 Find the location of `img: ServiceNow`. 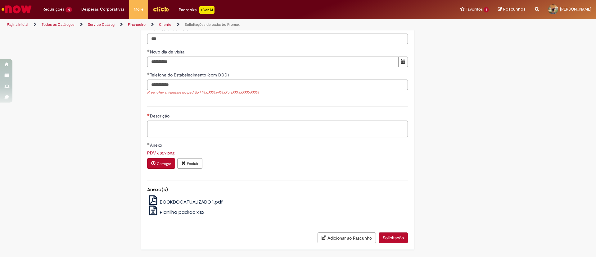

img: ServiceNow is located at coordinates (16, 9).